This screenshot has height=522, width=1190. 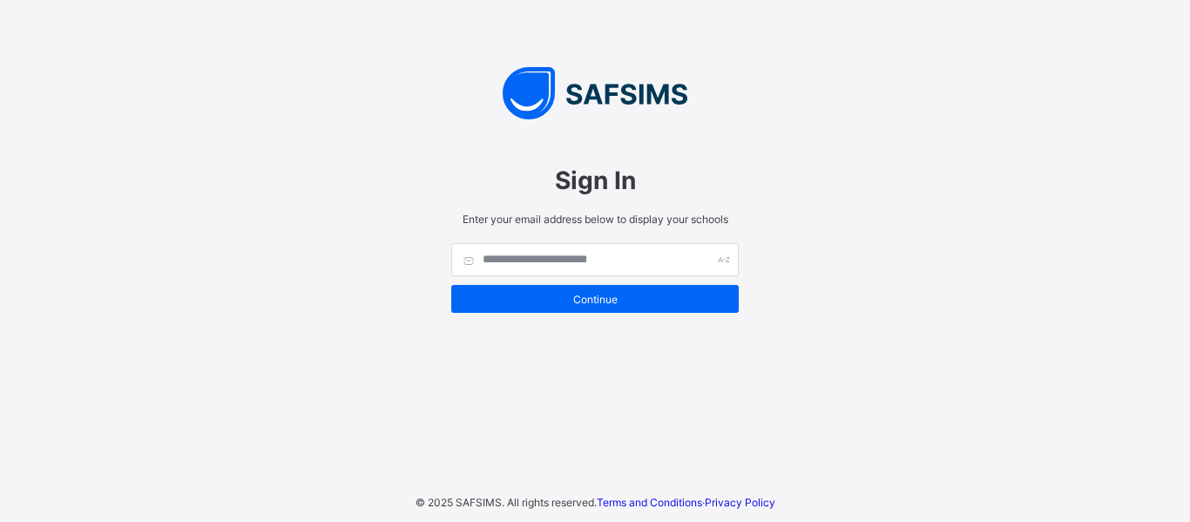 I want to click on span: Sign In, so click(x=595, y=180).